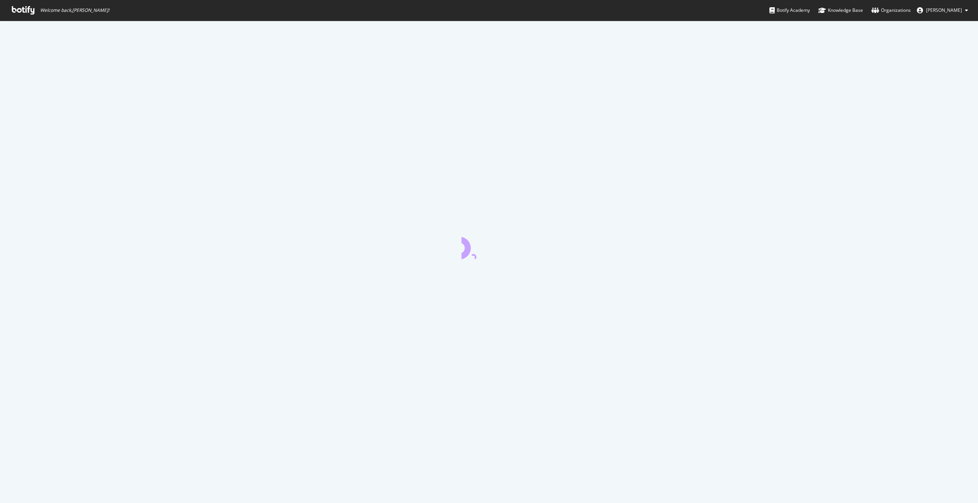 This screenshot has height=503, width=978. What do you see at coordinates (840, 10) in the screenshot?
I see `div: Knowledge Base` at bounding box center [840, 10].